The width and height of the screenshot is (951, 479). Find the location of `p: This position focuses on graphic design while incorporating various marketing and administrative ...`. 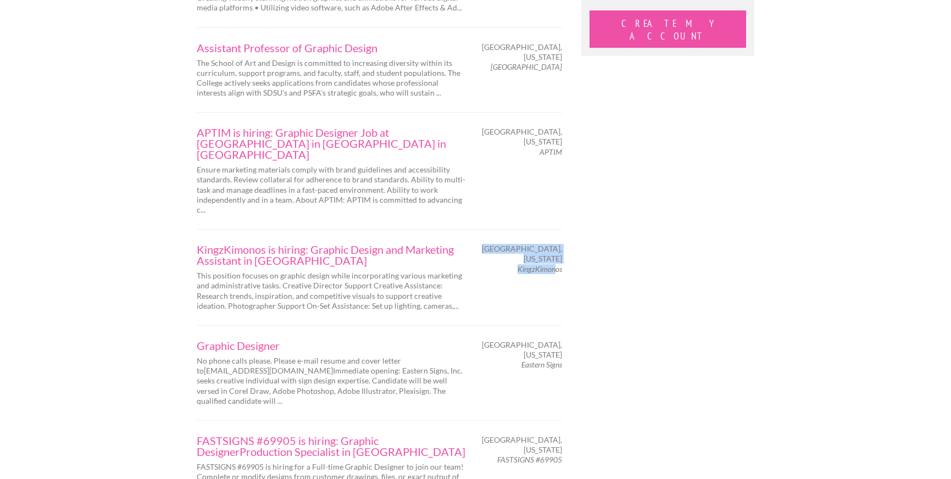

p: This position focuses on graphic design while incorporating various marketing and administrative ... is located at coordinates (331, 291).